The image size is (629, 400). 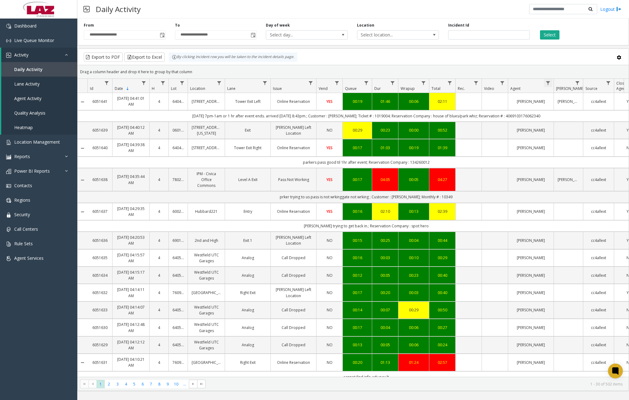 What do you see at coordinates (248, 101) in the screenshot?
I see `a: Tower Exit Left` at bounding box center [248, 101].